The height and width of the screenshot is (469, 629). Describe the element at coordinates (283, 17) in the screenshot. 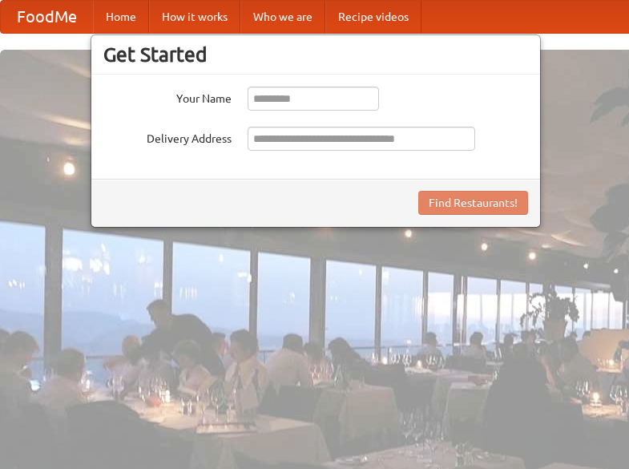

I see `a: Who we are` at that location.